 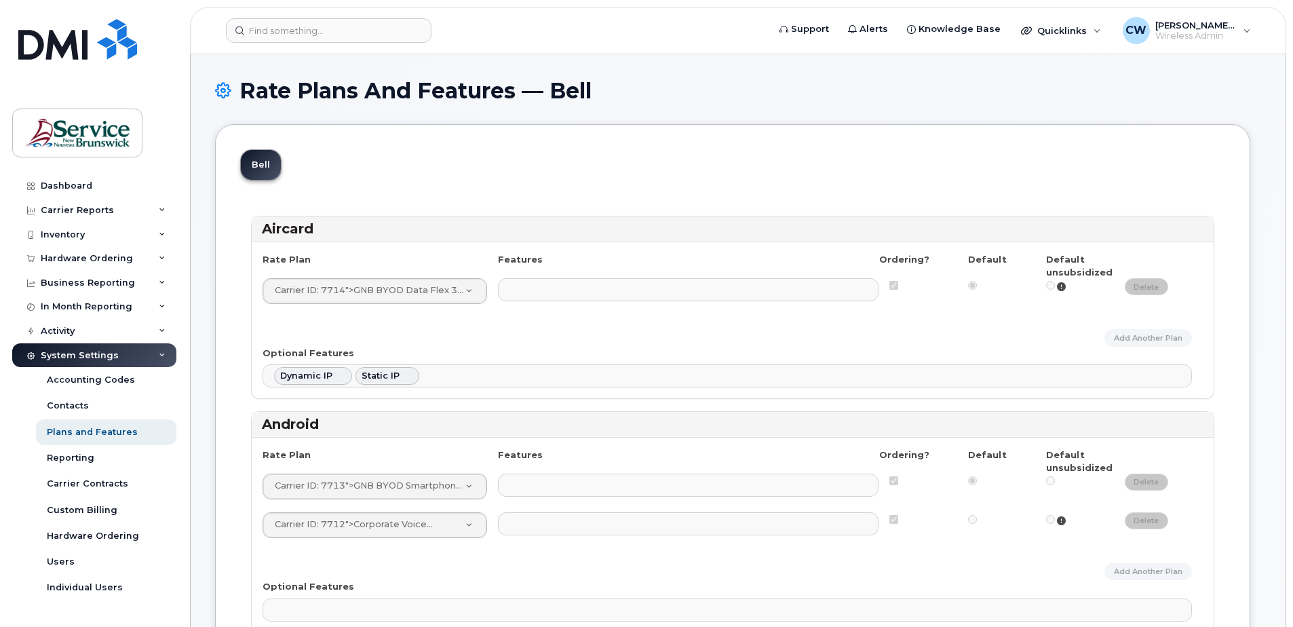 What do you see at coordinates (738, 90) in the screenshot?
I see `h1: Rate Plans And Features — Bell` at bounding box center [738, 90].